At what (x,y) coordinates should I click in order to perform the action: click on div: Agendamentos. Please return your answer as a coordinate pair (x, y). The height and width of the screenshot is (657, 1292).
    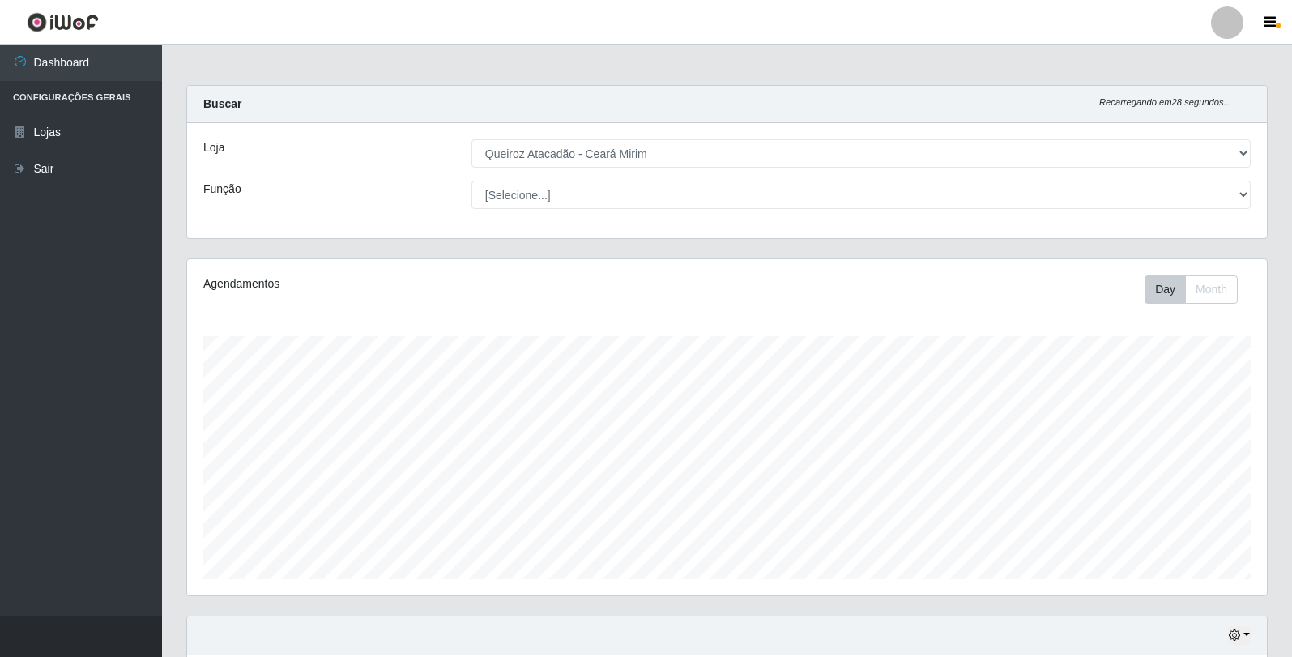
    Looking at the image, I should click on (414, 284).